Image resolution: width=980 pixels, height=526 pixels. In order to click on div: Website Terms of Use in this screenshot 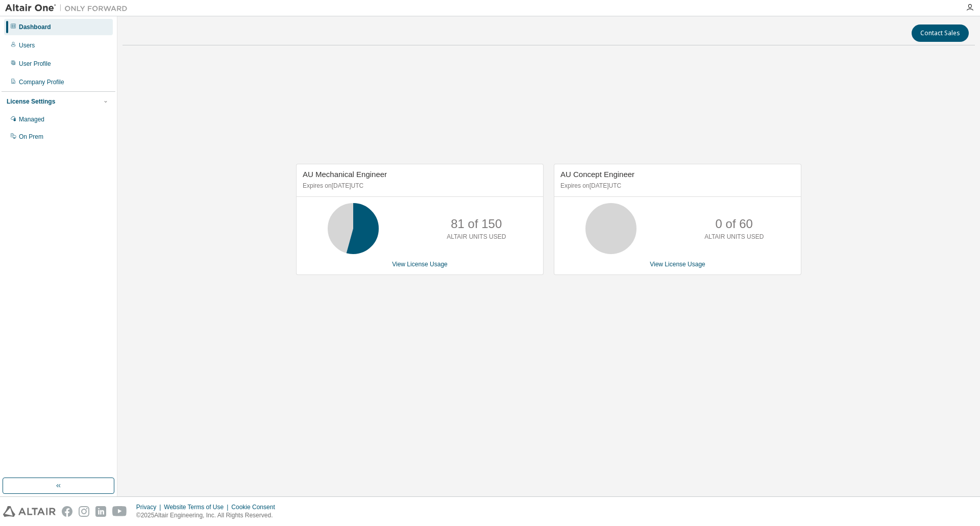, I will do `click(197, 507)`.